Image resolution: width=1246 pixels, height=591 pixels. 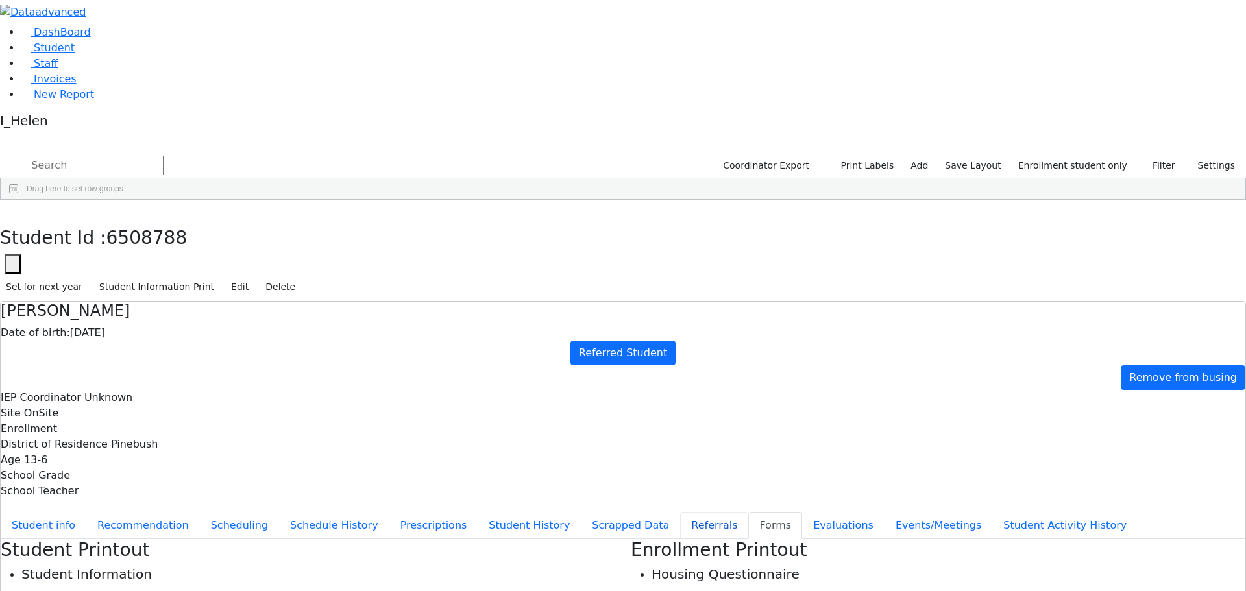 What do you see at coordinates (96, 165) in the screenshot?
I see `input: Search` at bounding box center [96, 165].